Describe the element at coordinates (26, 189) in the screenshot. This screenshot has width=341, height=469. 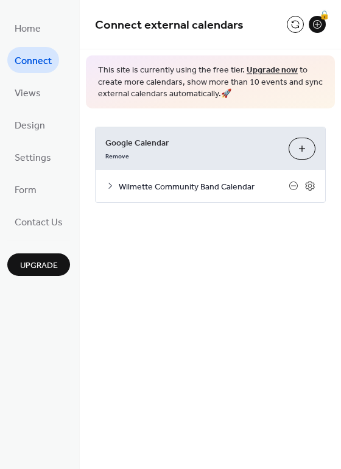
I see `a: Form` at that location.